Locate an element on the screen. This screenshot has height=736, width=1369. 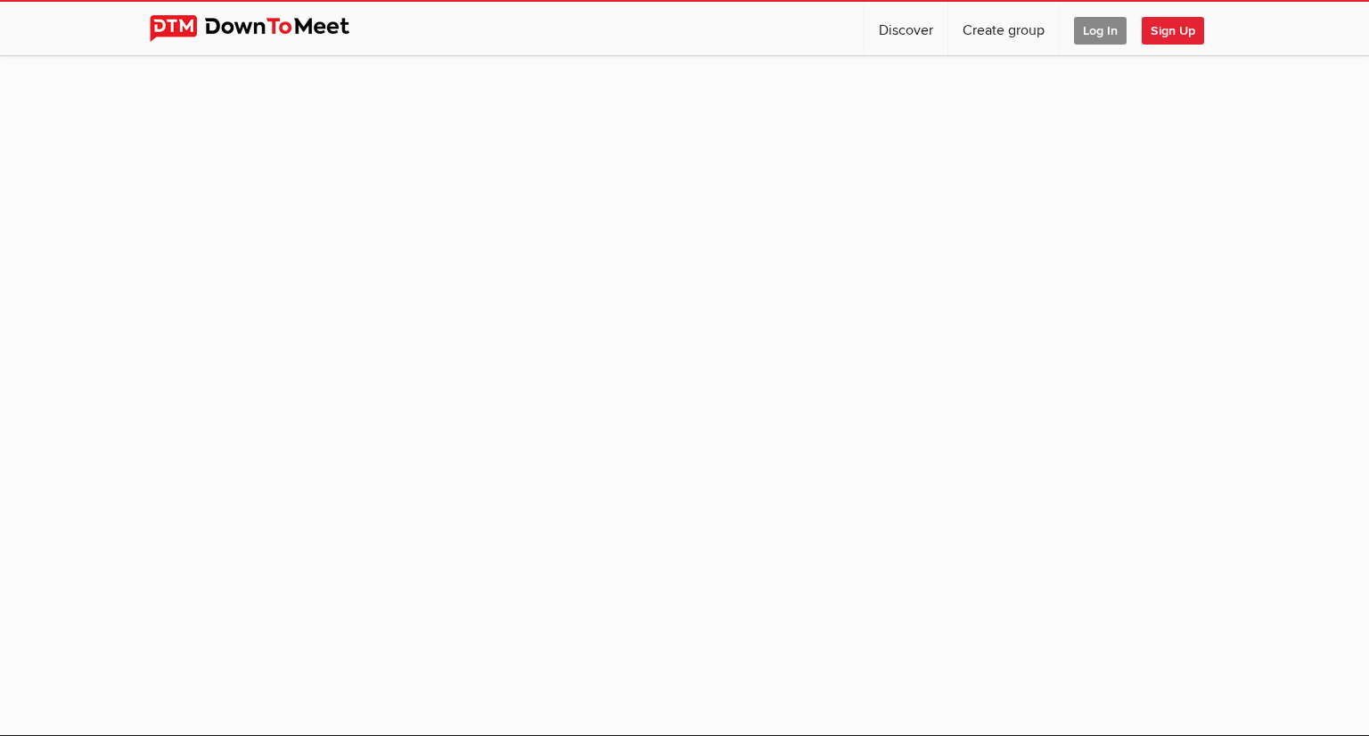
span: Log In is located at coordinates (1100, 30).